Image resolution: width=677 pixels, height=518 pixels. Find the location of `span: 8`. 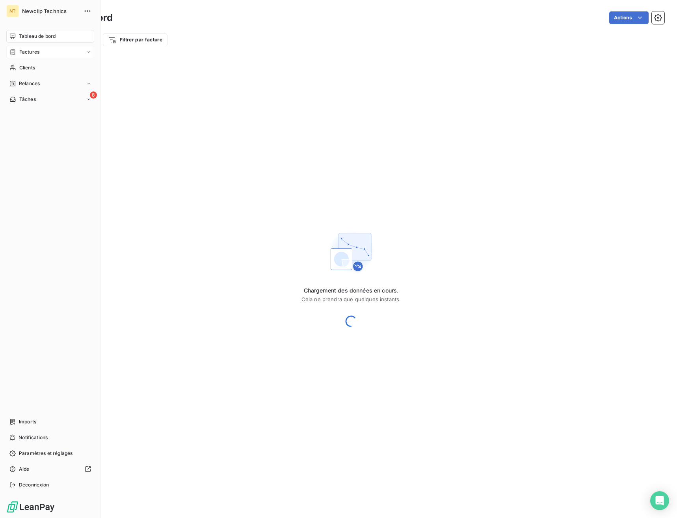

span: 8 is located at coordinates (93, 95).